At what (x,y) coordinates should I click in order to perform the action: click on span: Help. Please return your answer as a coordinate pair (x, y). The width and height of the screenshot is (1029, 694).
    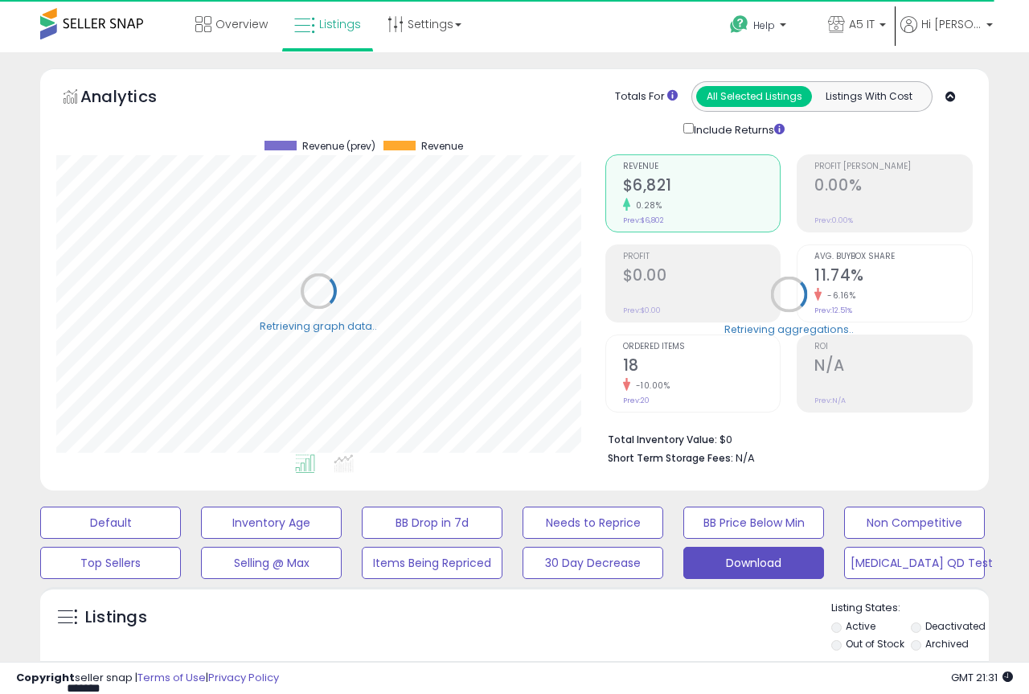
    Looking at the image, I should click on (764, 25).